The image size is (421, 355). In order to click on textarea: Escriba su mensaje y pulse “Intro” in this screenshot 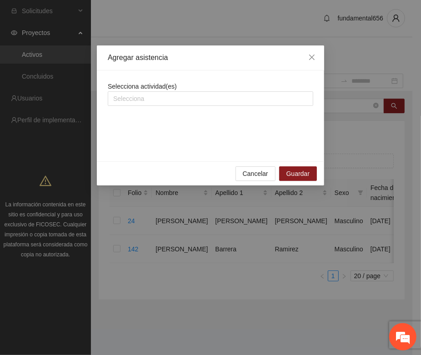, I will do `click(89, 264)`.